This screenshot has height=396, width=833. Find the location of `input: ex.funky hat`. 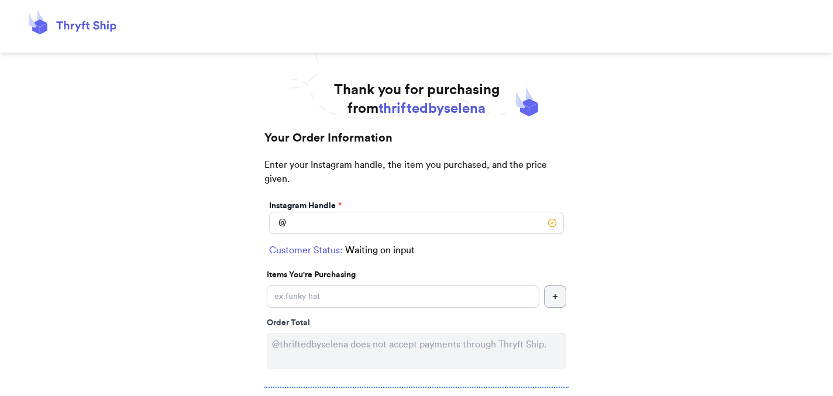

input: ex.funky hat is located at coordinates (403, 297).